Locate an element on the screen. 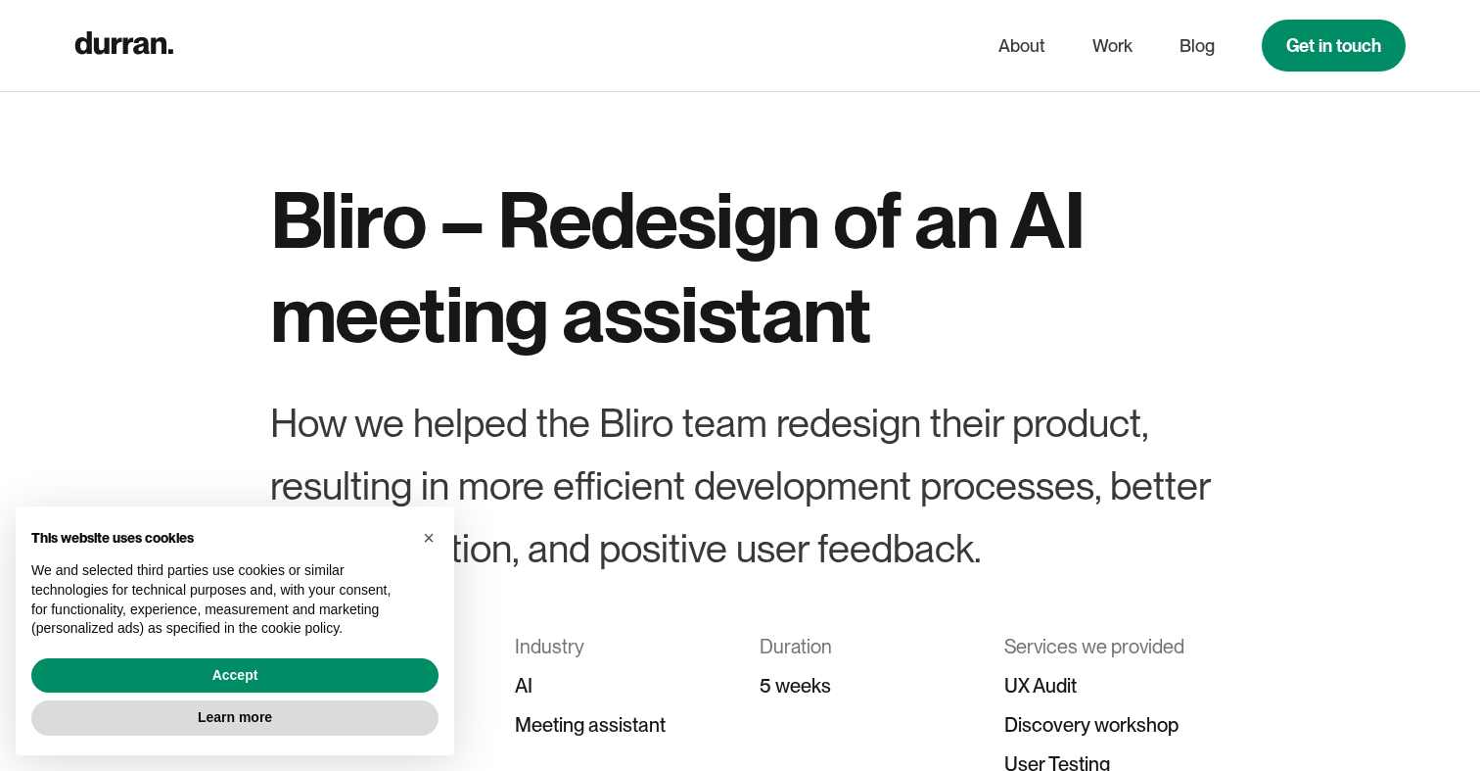 The height and width of the screenshot is (771, 1480). div: AI is located at coordinates (618, 685).